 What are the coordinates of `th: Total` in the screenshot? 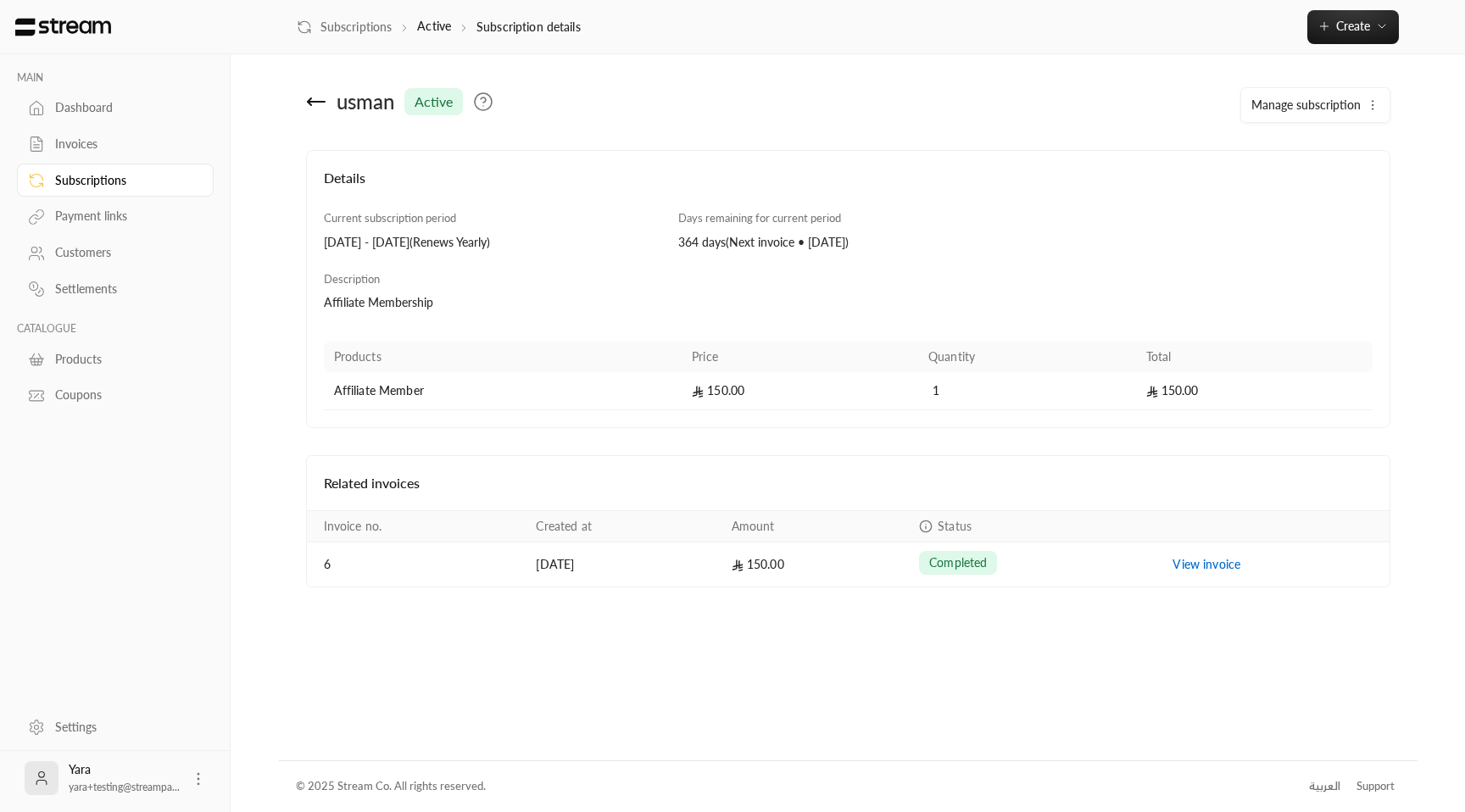 It's located at (1254, 357).